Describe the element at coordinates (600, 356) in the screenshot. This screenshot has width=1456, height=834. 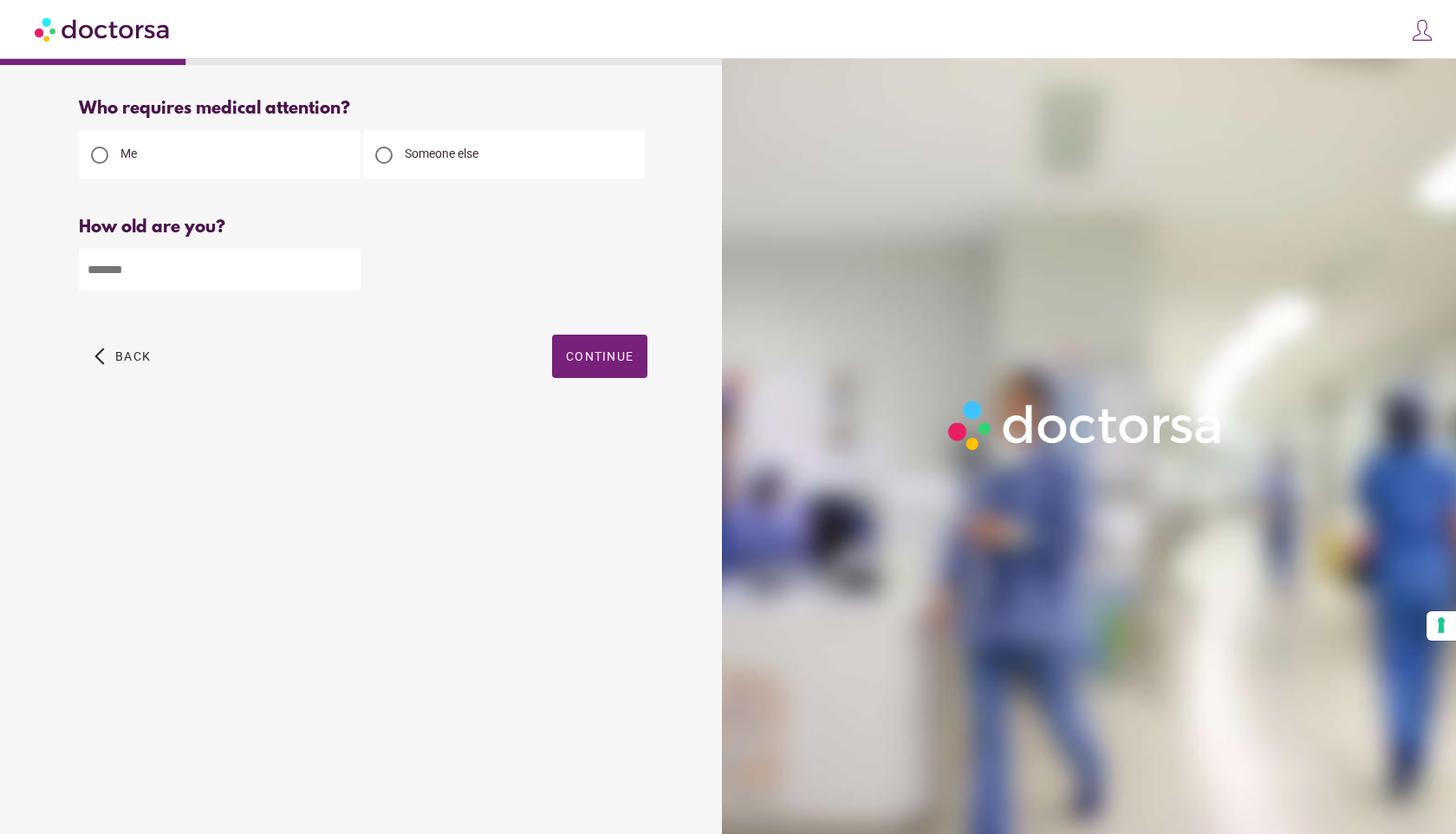
I see `button: Continue` at that location.